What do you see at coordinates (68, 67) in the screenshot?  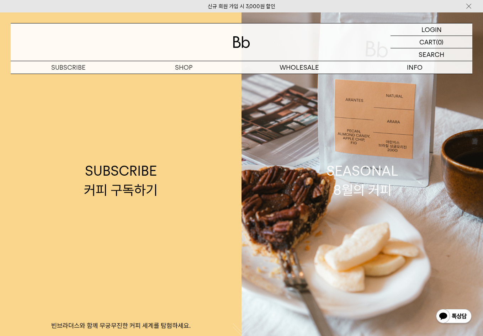 I see `a: SUBSCRIBE` at bounding box center [68, 67].